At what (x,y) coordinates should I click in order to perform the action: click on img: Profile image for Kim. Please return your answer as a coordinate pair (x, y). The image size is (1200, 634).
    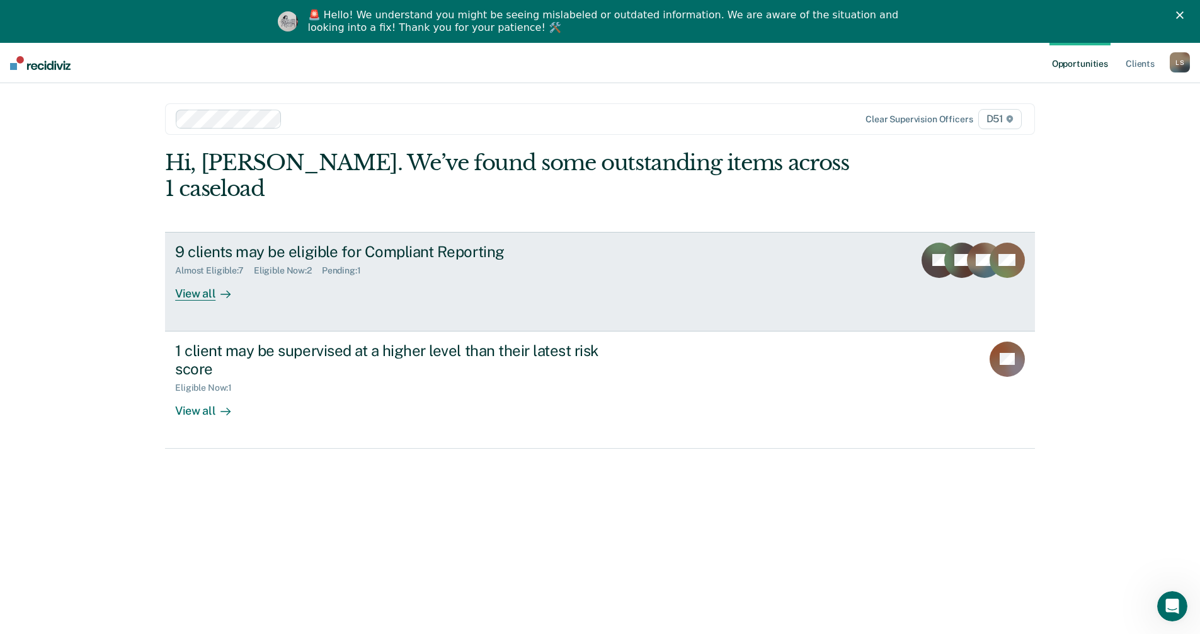
    Looking at the image, I should click on (288, 21).